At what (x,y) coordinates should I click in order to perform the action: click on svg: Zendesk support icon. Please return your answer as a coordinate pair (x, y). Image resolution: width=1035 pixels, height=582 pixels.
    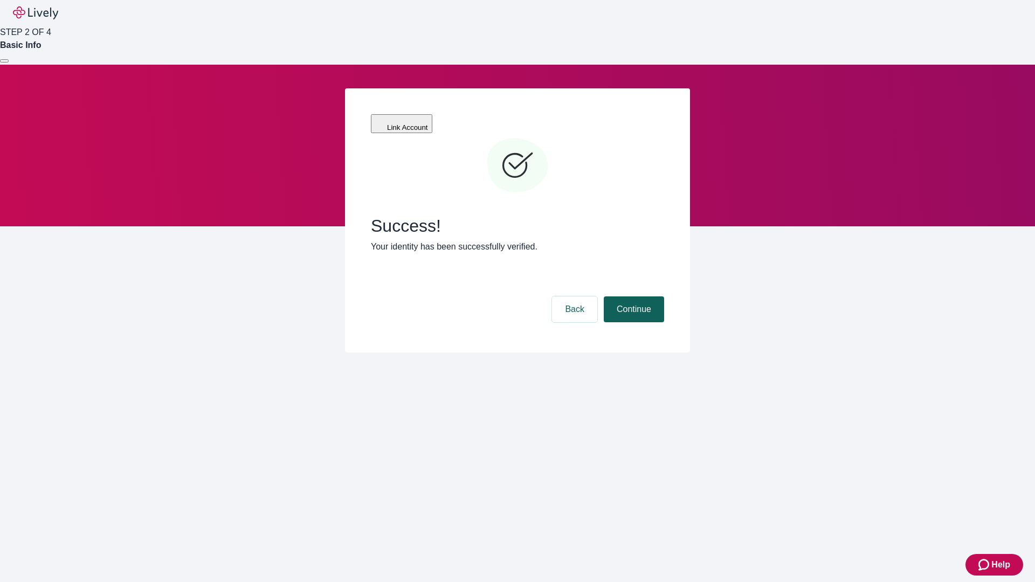
    Looking at the image, I should click on (985, 565).